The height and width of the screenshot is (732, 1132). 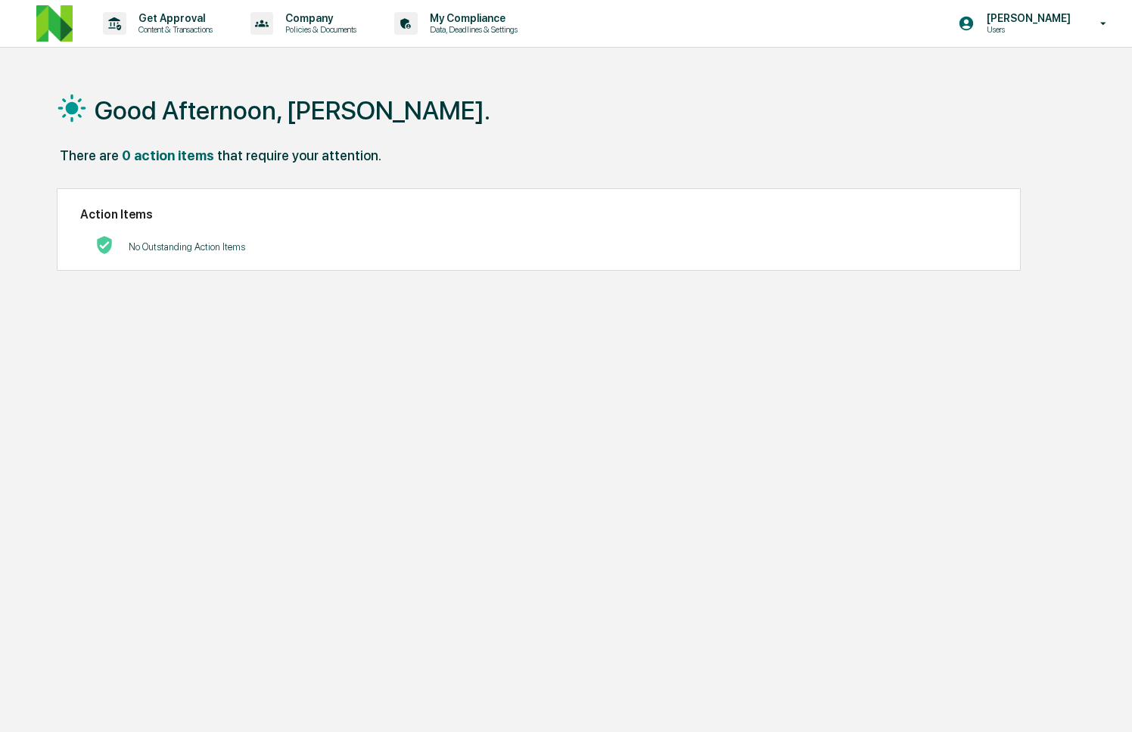 I want to click on div: There are, so click(x=89, y=155).